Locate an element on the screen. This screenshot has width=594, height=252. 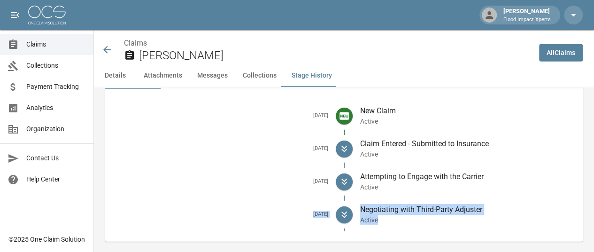
button: Collections is located at coordinates (260, 76).